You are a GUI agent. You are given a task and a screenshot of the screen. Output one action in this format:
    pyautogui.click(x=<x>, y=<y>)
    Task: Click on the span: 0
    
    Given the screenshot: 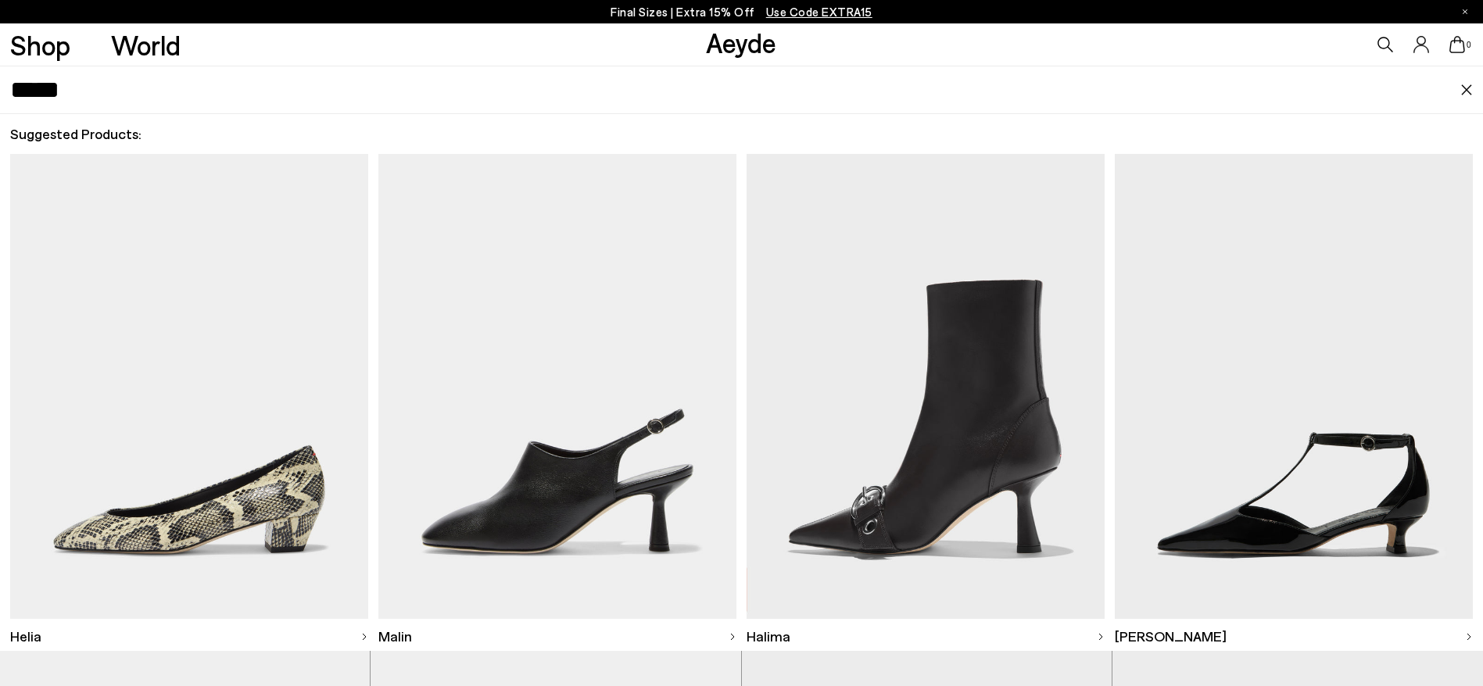 What is the action you would take?
    pyautogui.click(x=1469, y=45)
    